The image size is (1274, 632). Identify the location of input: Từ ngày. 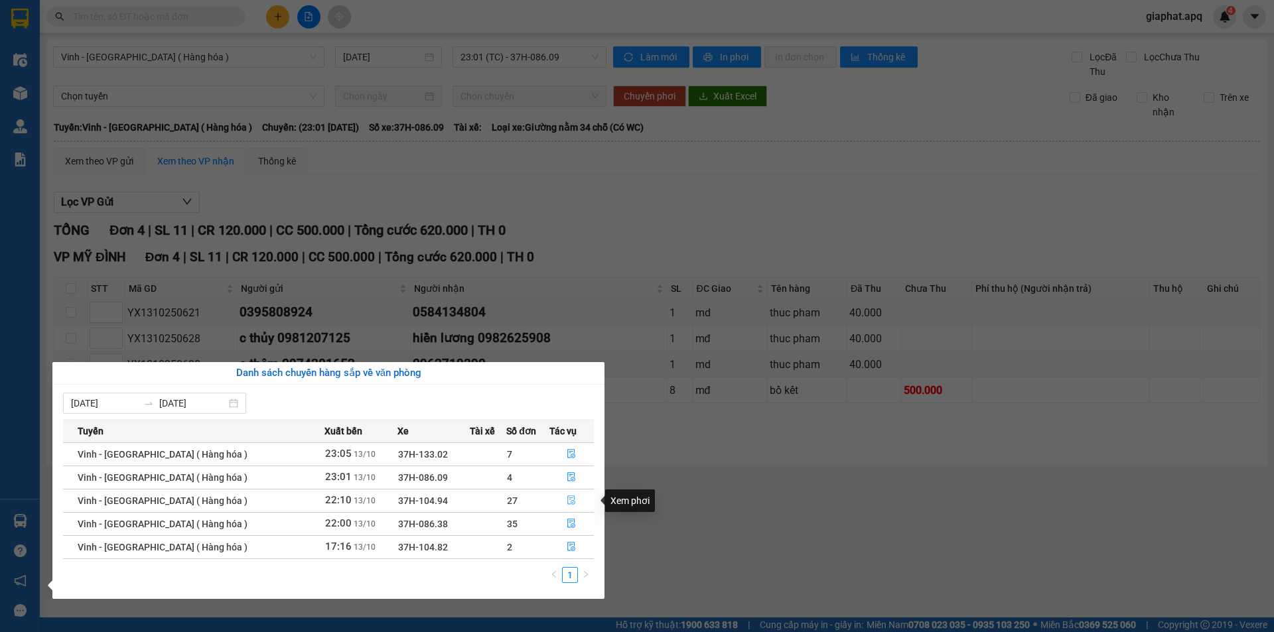
(104, 404).